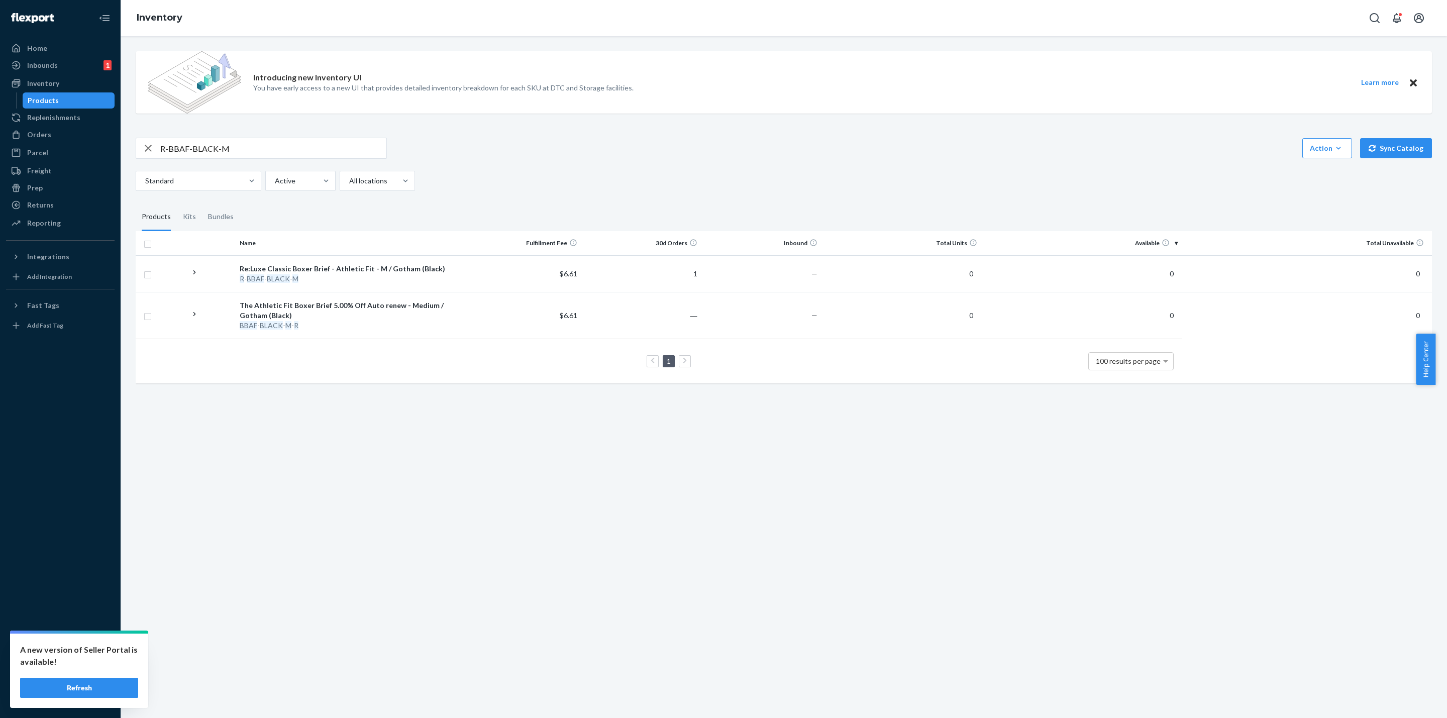 This screenshot has height=718, width=1447. I want to click on button: Open notifications, so click(1396, 18).